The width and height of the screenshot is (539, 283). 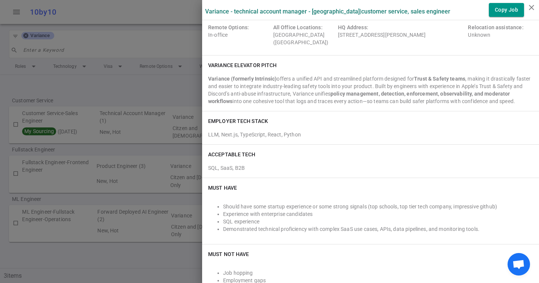 What do you see at coordinates (353, 27) in the screenshot?
I see `span: HQ Address:` at bounding box center [353, 27].